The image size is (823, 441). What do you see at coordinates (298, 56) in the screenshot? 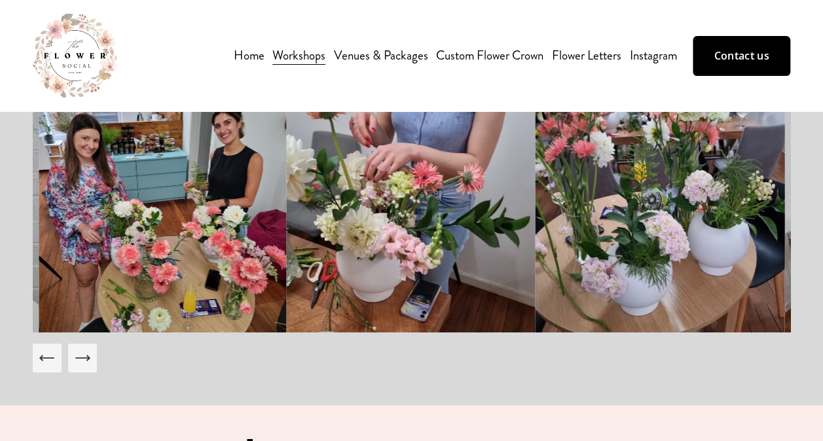
I see `a: folder dropdown` at bounding box center [298, 56].